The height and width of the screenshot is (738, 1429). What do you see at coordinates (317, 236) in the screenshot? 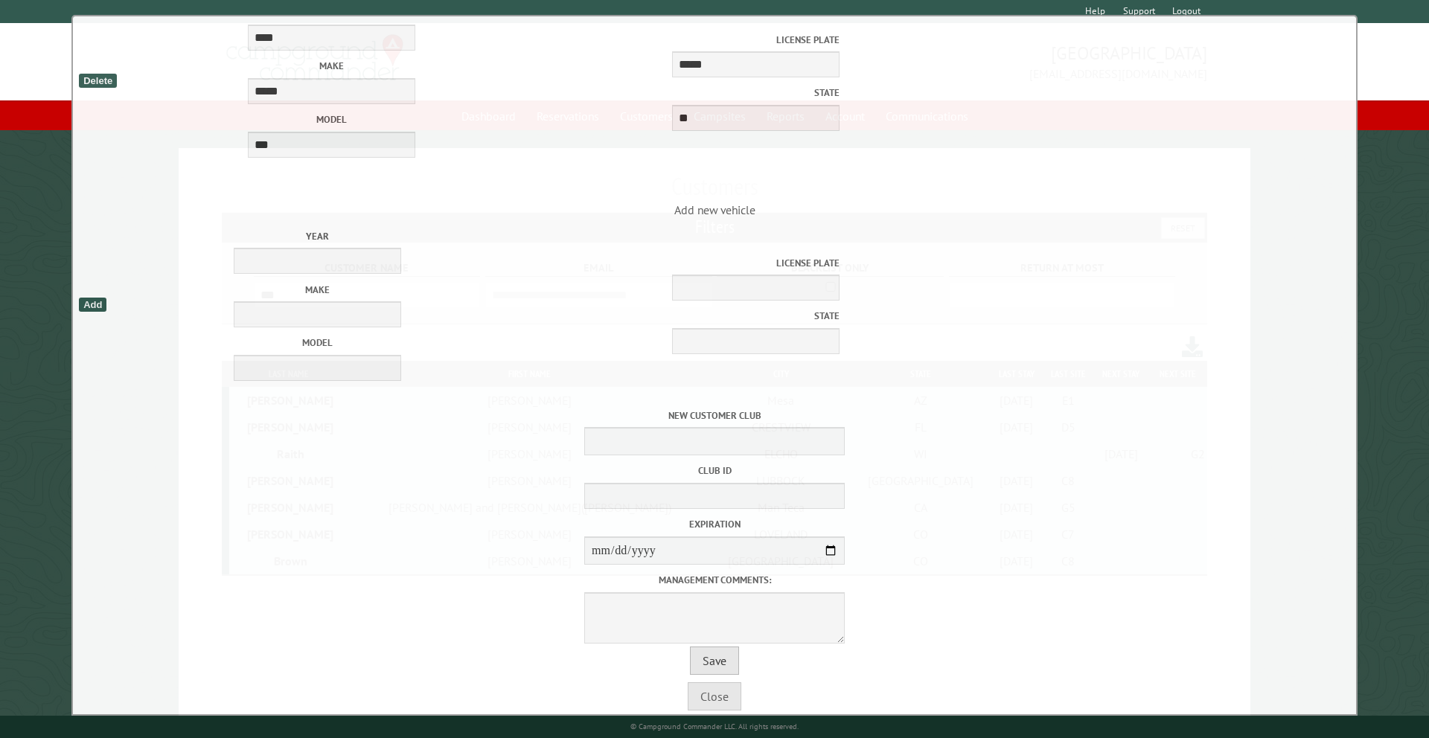
I see `label: Year` at bounding box center [317, 236].